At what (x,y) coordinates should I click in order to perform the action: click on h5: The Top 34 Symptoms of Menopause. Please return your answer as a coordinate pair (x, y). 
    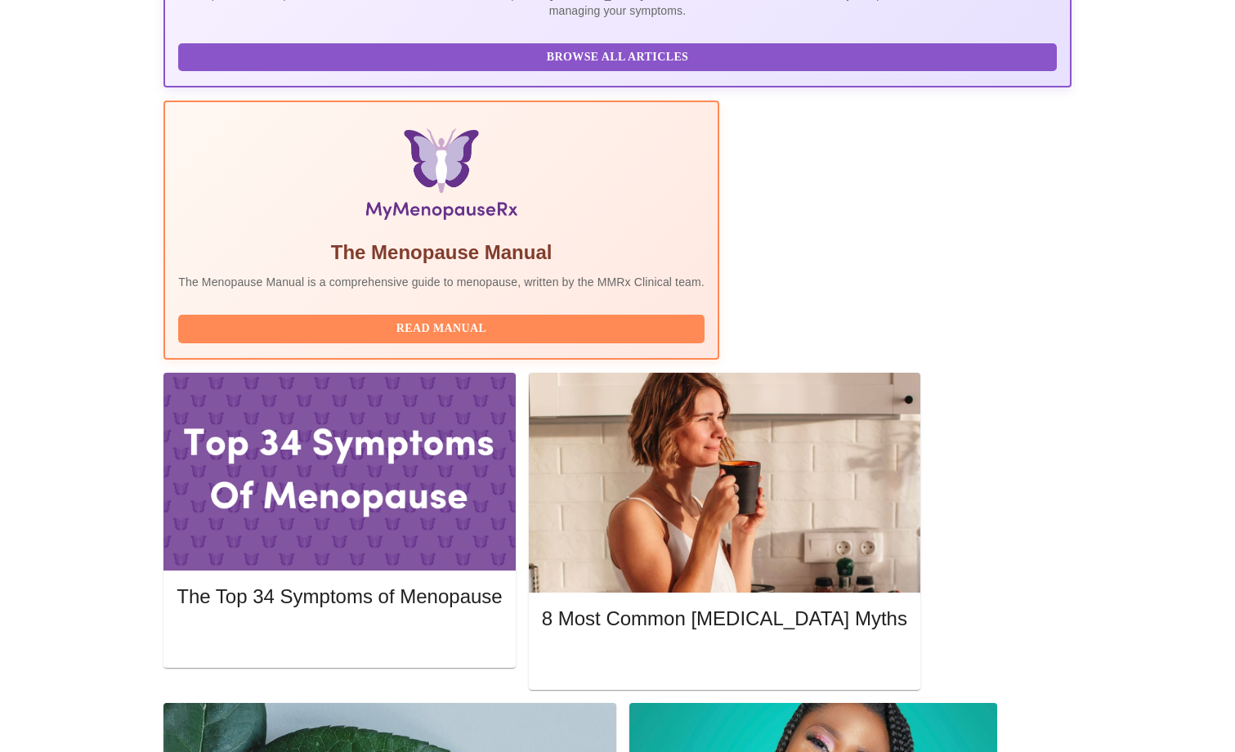
    Looking at the image, I should click on (339, 597).